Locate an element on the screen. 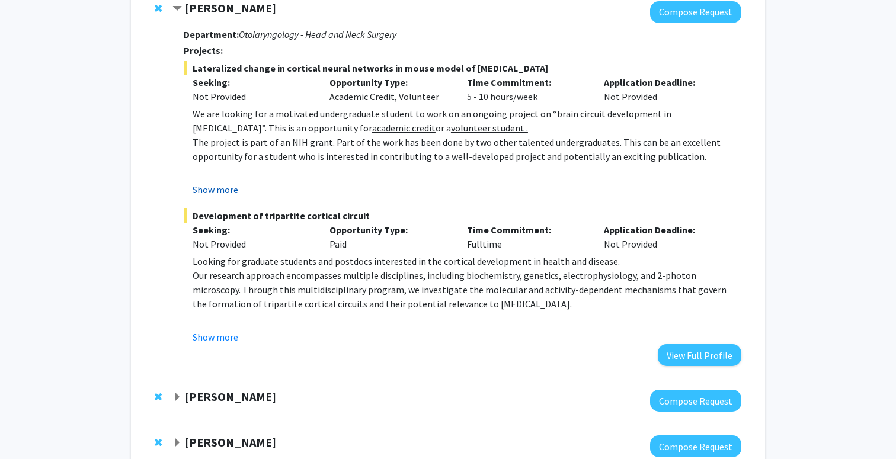 The image size is (896, 459). strong: Department: is located at coordinates (211, 34).